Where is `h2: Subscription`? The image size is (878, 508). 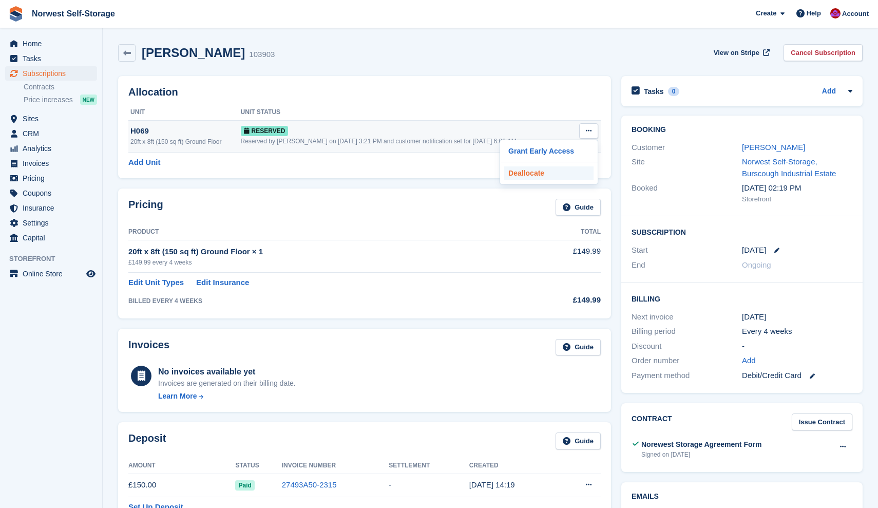 h2: Subscription is located at coordinates (742, 232).